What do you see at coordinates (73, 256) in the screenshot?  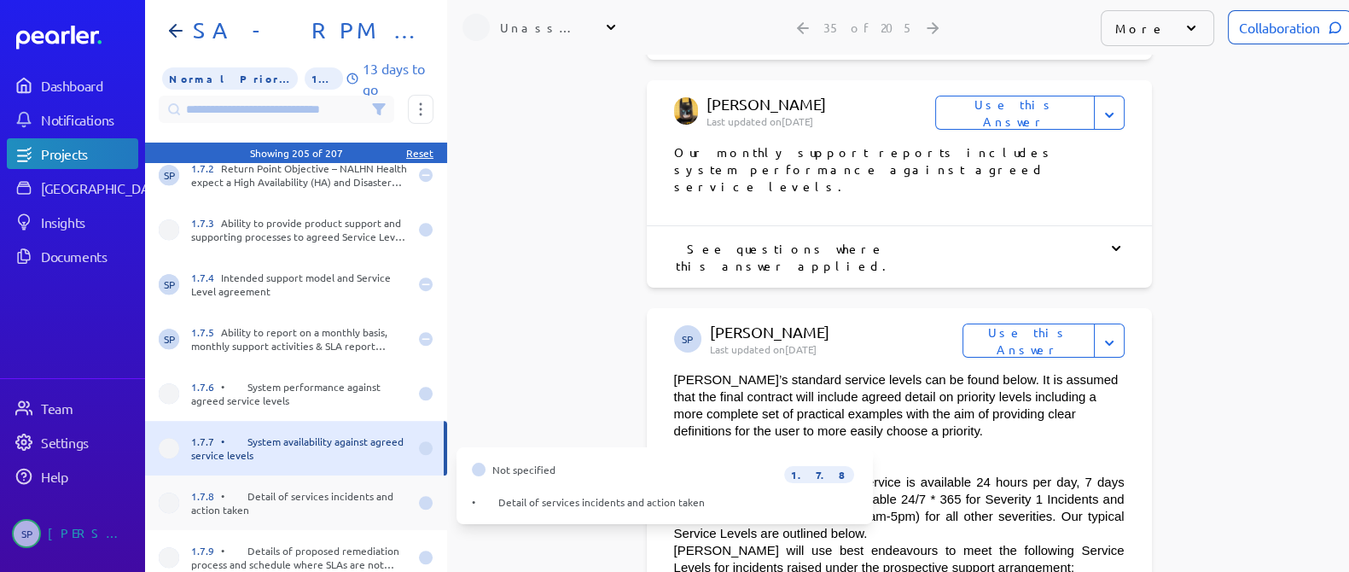 I see `a: Documents` at bounding box center [73, 256].